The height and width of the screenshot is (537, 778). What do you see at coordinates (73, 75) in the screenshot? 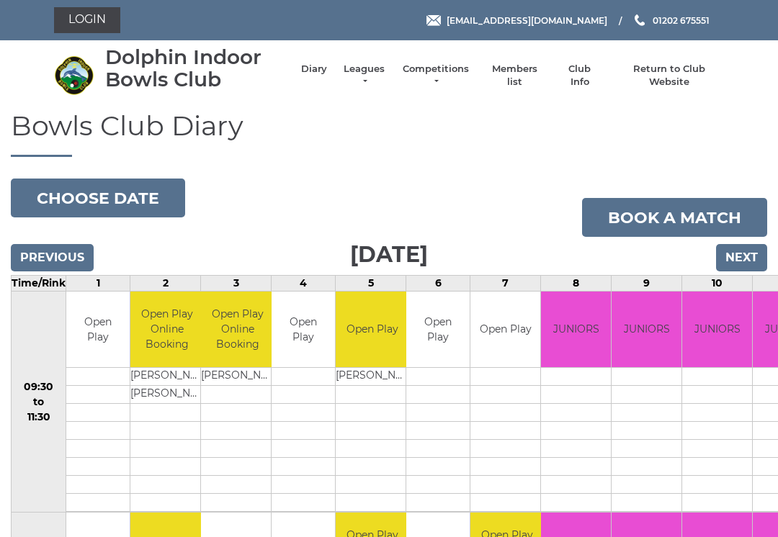
I see `img: Dolphin Indoor Bowls Club` at bounding box center [73, 75].